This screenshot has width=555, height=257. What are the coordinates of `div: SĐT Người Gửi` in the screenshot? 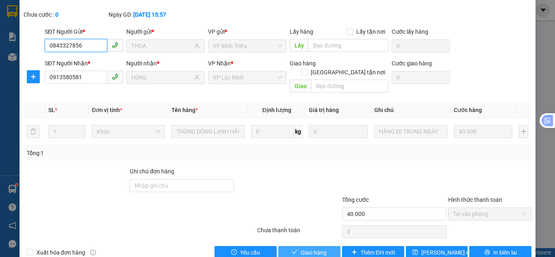 It's located at (84, 32).